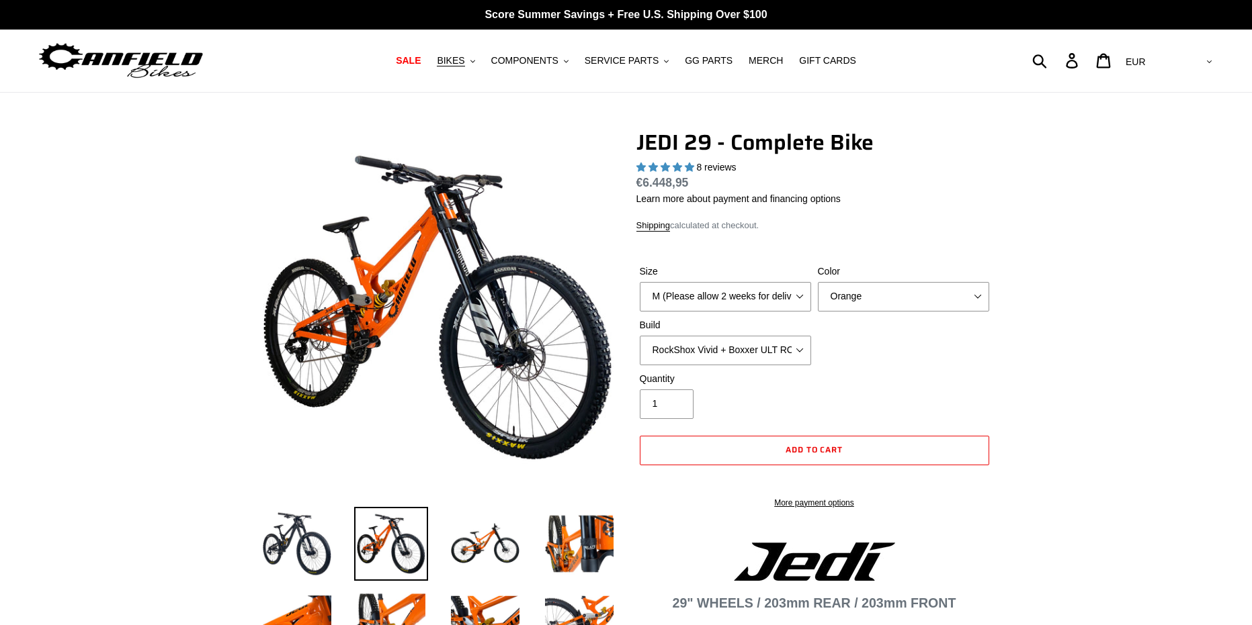 The width and height of the screenshot is (1252, 625). Describe the element at coordinates (1056, 60) in the screenshot. I see `input: Search` at that location.